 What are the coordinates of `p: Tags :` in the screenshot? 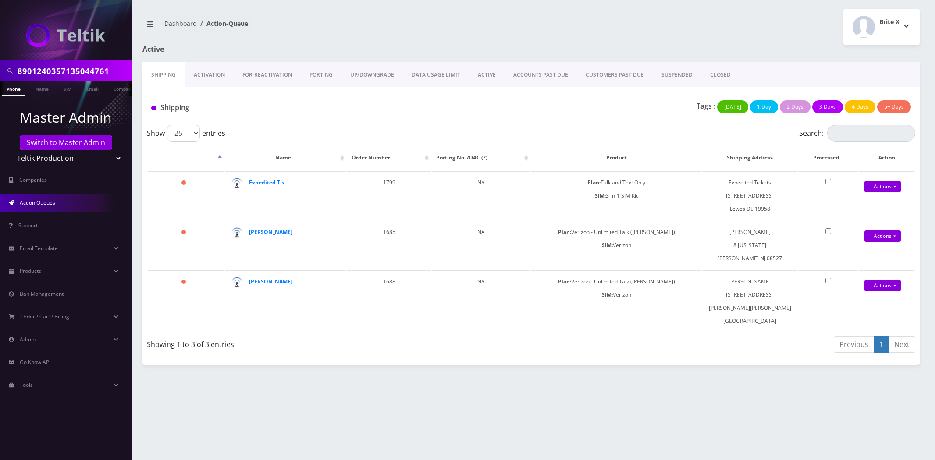 It's located at (706, 106).